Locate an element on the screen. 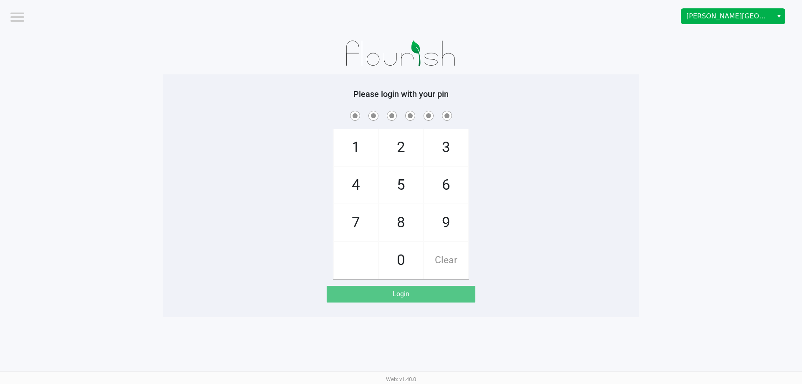  span: 3 is located at coordinates (446, 148).